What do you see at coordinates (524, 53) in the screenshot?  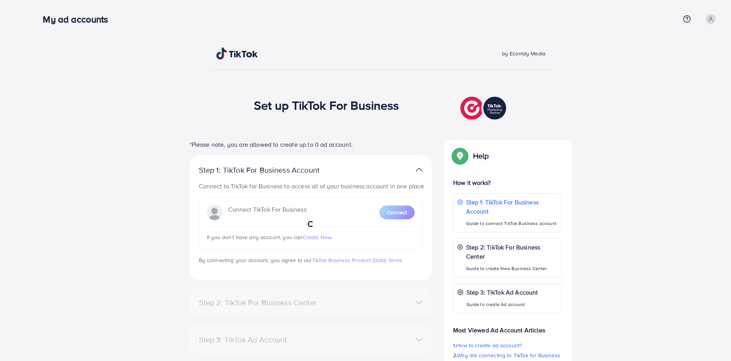 I see `span: by Ecomdy Media` at bounding box center [524, 53].